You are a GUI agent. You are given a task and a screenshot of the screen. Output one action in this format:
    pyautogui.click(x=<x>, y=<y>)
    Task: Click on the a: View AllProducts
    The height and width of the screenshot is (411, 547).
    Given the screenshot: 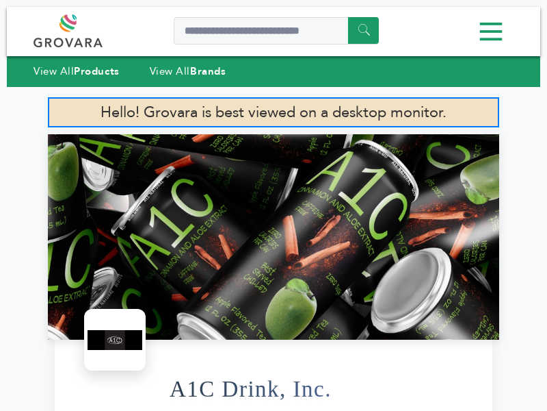 What is the action you would take?
    pyautogui.click(x=77, y=71)
    